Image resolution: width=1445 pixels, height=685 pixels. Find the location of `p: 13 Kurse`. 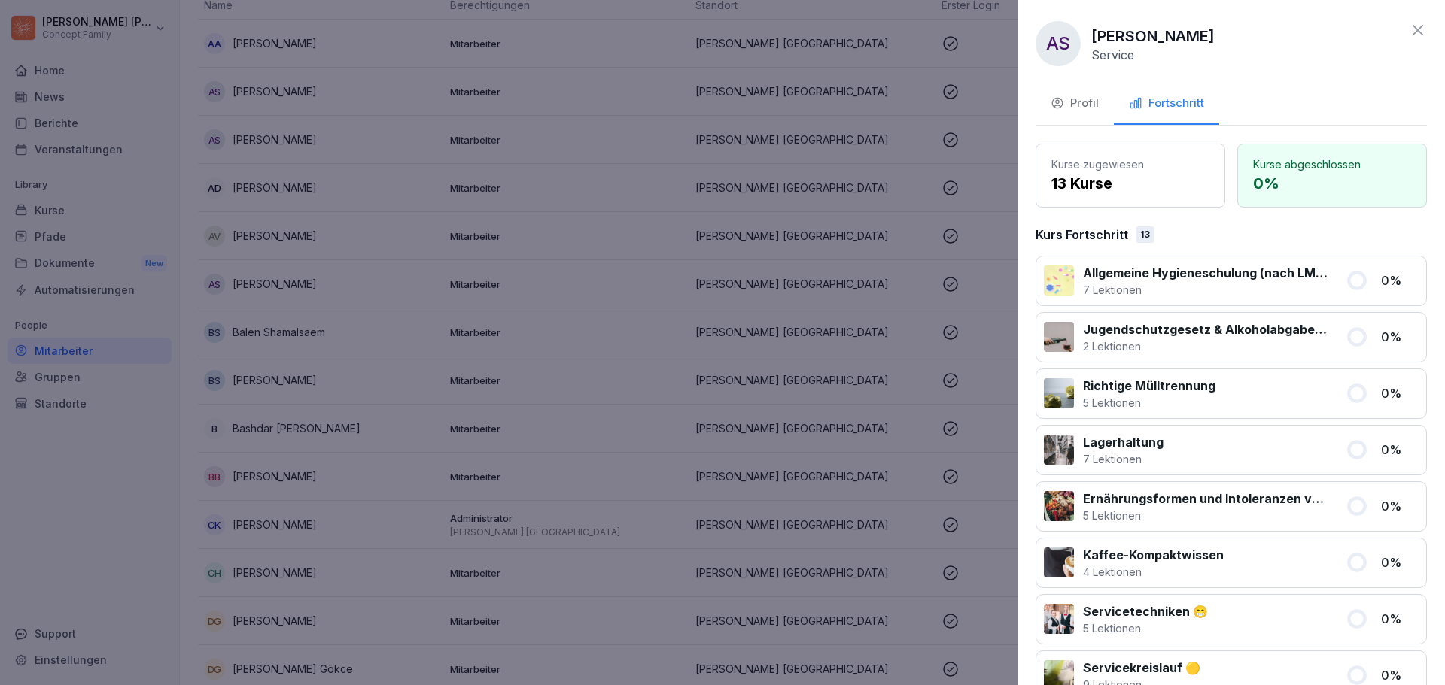

p: 13 Kurse is located at coordinates (1130, 184).